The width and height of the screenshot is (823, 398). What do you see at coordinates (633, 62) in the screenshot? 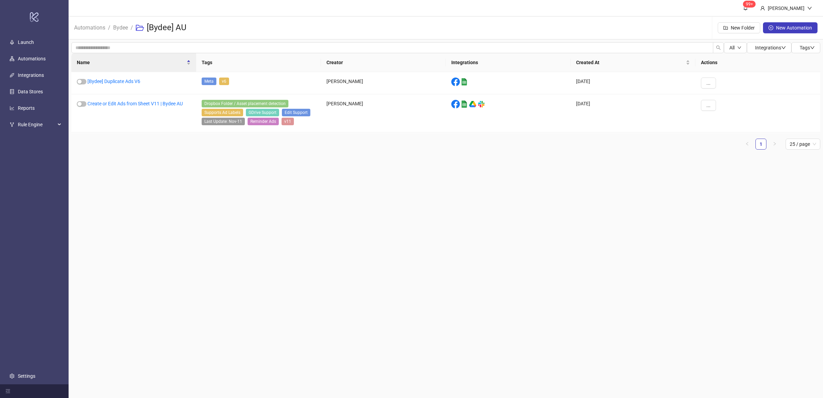
I see `th: Created At` at bounding box center [633, 62].